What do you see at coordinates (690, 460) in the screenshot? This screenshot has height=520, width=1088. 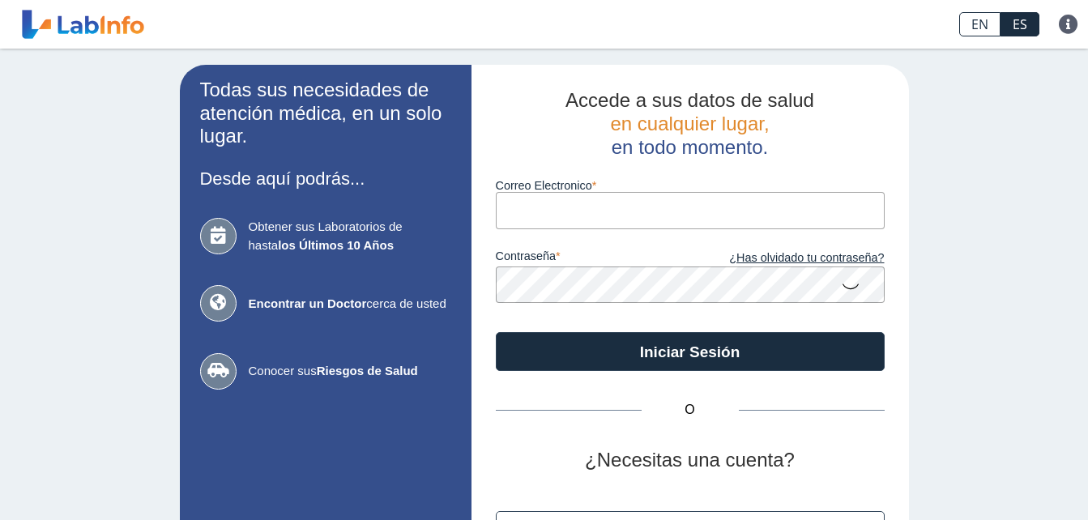 I see `h2: ¿Necesitas una cuenta?` at bounding box center [690, 460].